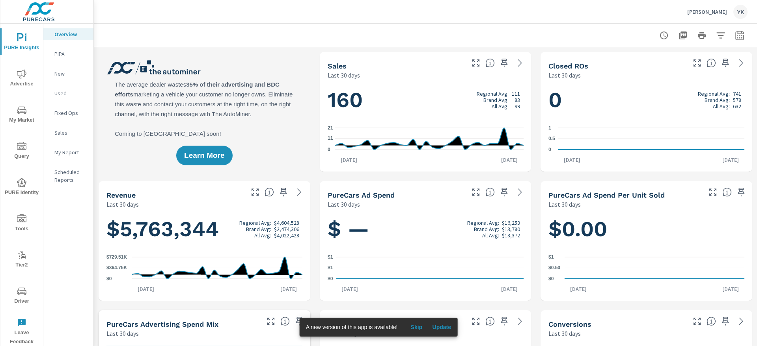  What do you see at coordinates (737, 94) in the screenshot?
I see `p: 741` at bounding box center [737, 94].